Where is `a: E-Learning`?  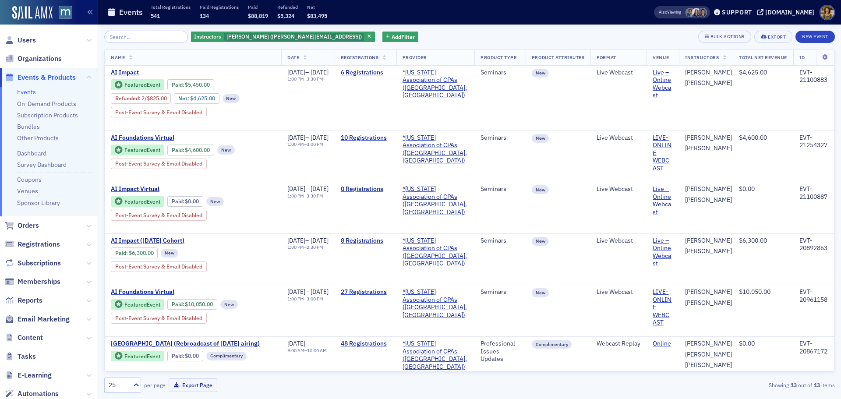 a: E-Learning is located at coordinates (28, 375).